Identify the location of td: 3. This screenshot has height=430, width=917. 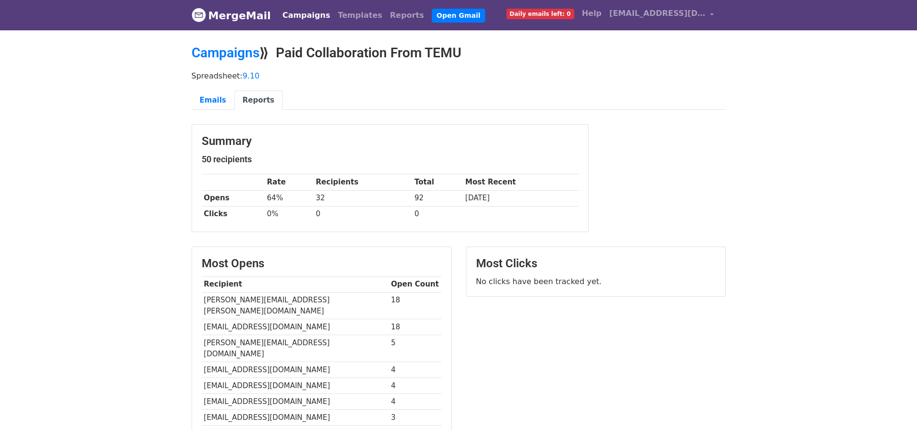
(415, 417).